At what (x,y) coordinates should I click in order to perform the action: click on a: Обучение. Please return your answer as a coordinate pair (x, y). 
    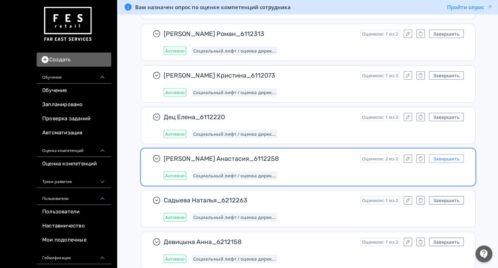
    Looking at the image, I should click on (74, 90).